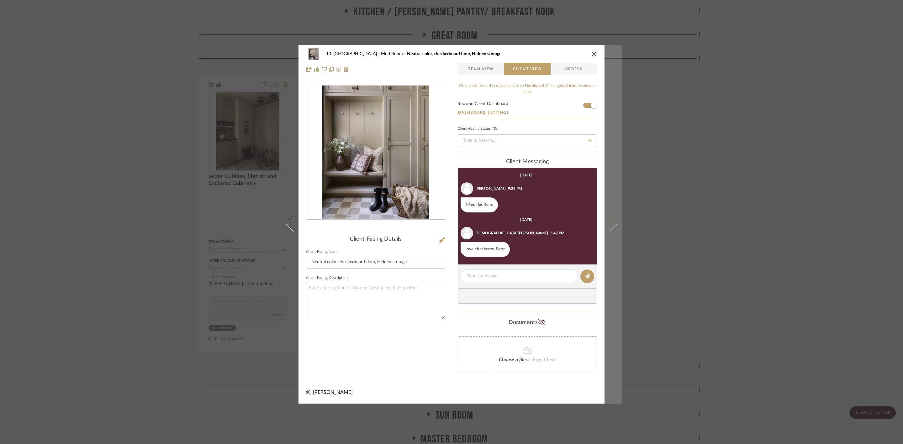  I want to click on input: Type to Search…, so click(527, 141).